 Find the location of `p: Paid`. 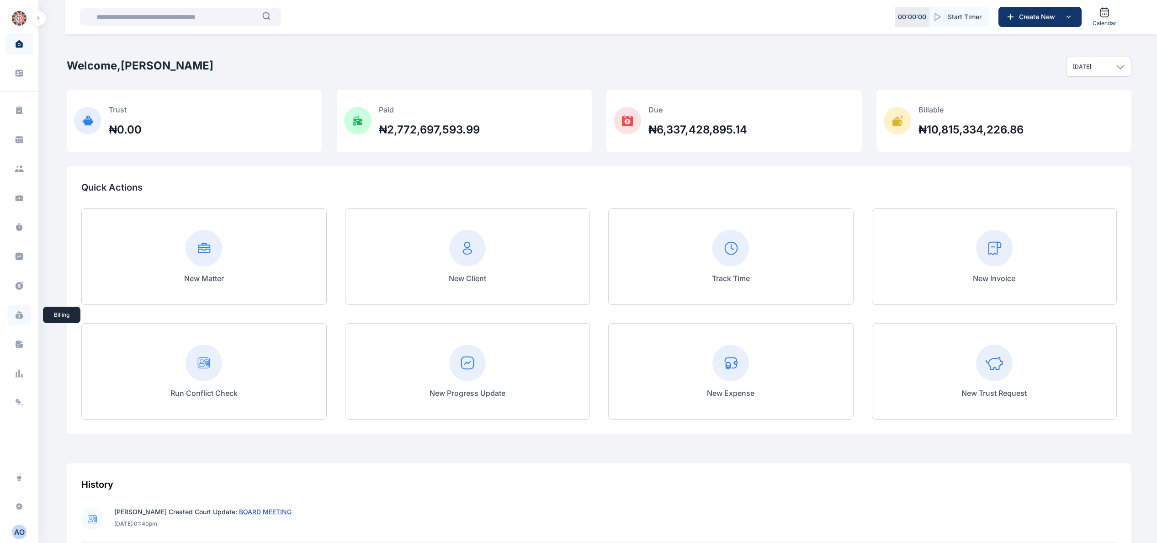

p: Paid is located at coordinates (429, 110).